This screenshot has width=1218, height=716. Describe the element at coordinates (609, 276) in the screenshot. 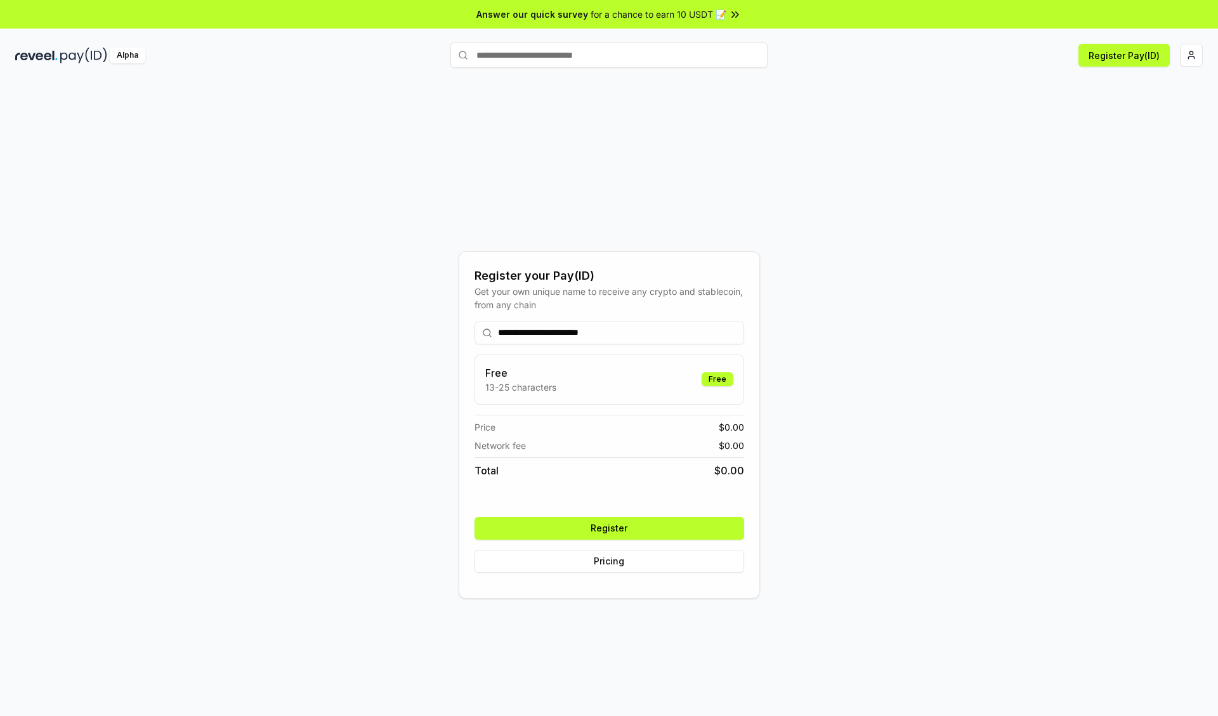

I see `div: Register your Pay(ID)` at that location.